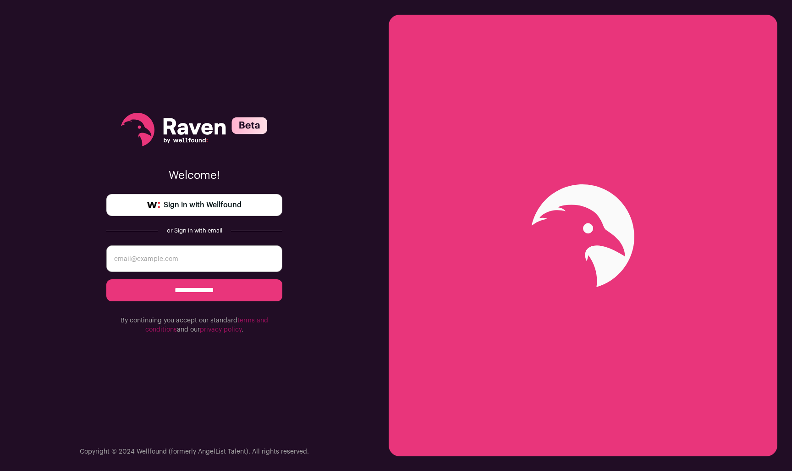 The width and height of the screenshot is (792, 471). What do you see at coordinates (194, 325) in the screenshot?
I see `p: By continuing you accept our standard and our .` at bounding box center [194, 325].